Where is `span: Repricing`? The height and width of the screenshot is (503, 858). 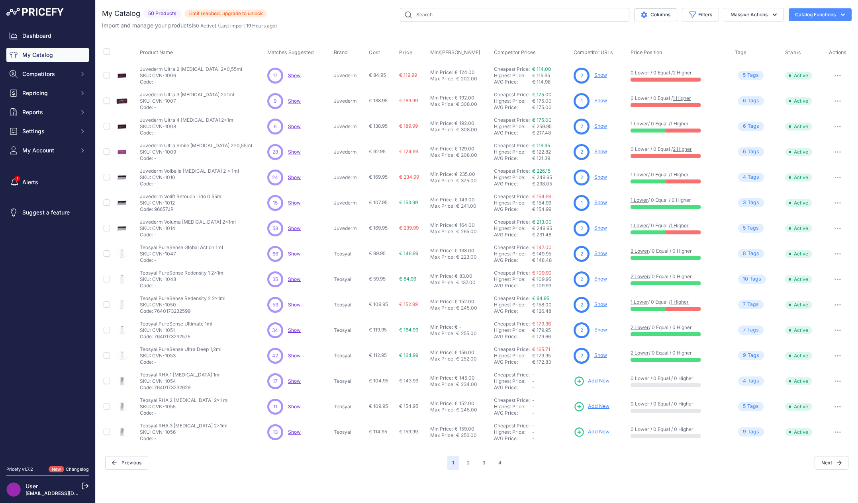
span: Repricing is located at coordinates (48, 93).